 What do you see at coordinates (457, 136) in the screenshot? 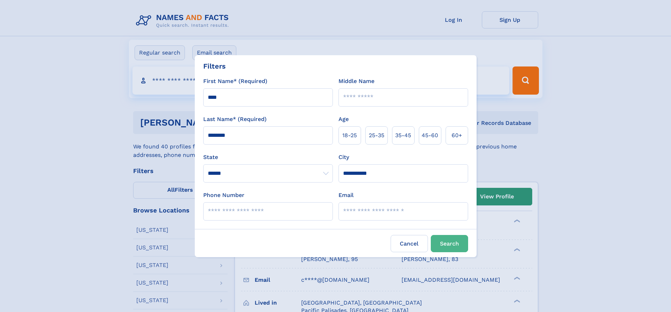
I see `span: 60+` at bounding box center [457, 136].